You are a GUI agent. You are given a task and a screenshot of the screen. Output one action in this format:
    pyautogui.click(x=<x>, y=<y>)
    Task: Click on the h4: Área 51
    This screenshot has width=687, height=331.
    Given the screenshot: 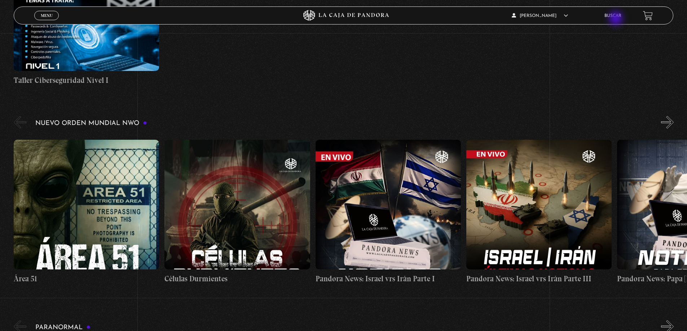 What is the action you would take?
    pyautogui.click(x=86, y=279)
    